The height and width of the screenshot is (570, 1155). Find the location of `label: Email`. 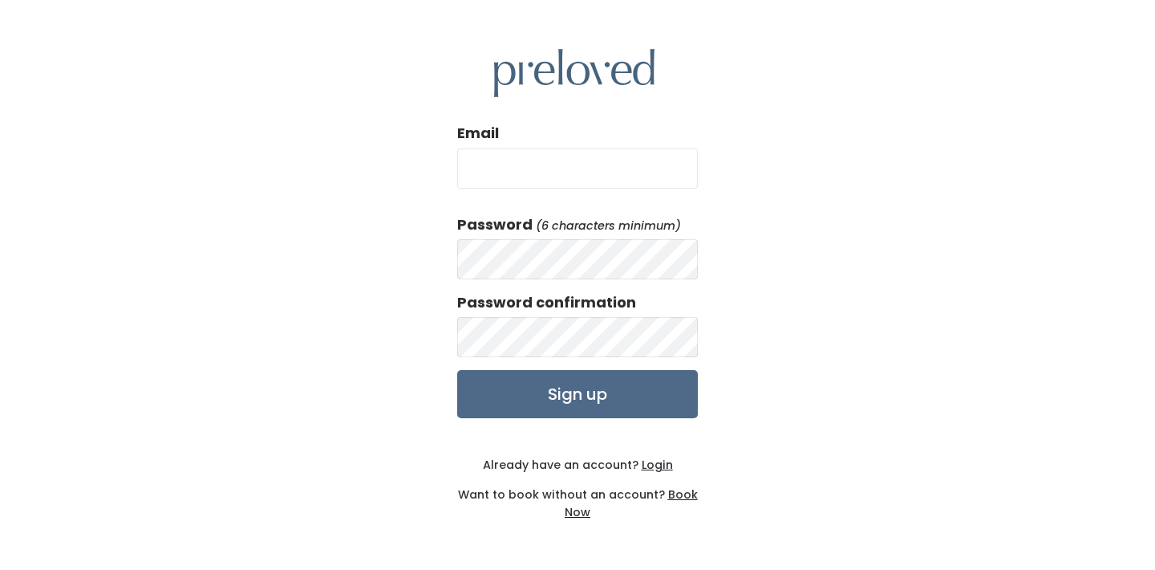

label: Email is located at coordinates (478, 133).